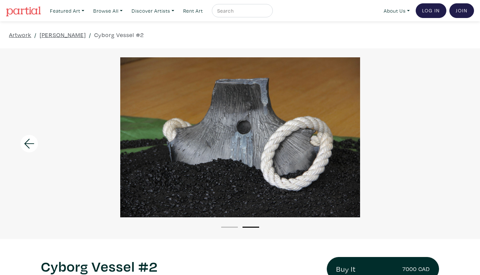 The image size is (480, 275). What do you see at coordinates (251, 227) in the screenshot?
I see `button: 2 of 2` at bounding box center [251, 227].